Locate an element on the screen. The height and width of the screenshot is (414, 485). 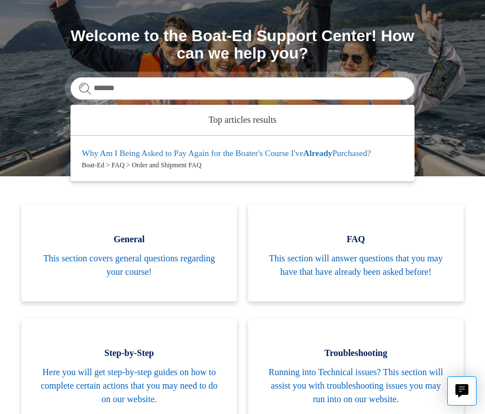
h1: Welcome to the Boat-Ed Support Center! How can we help you? is located at coordinates (242, 45).